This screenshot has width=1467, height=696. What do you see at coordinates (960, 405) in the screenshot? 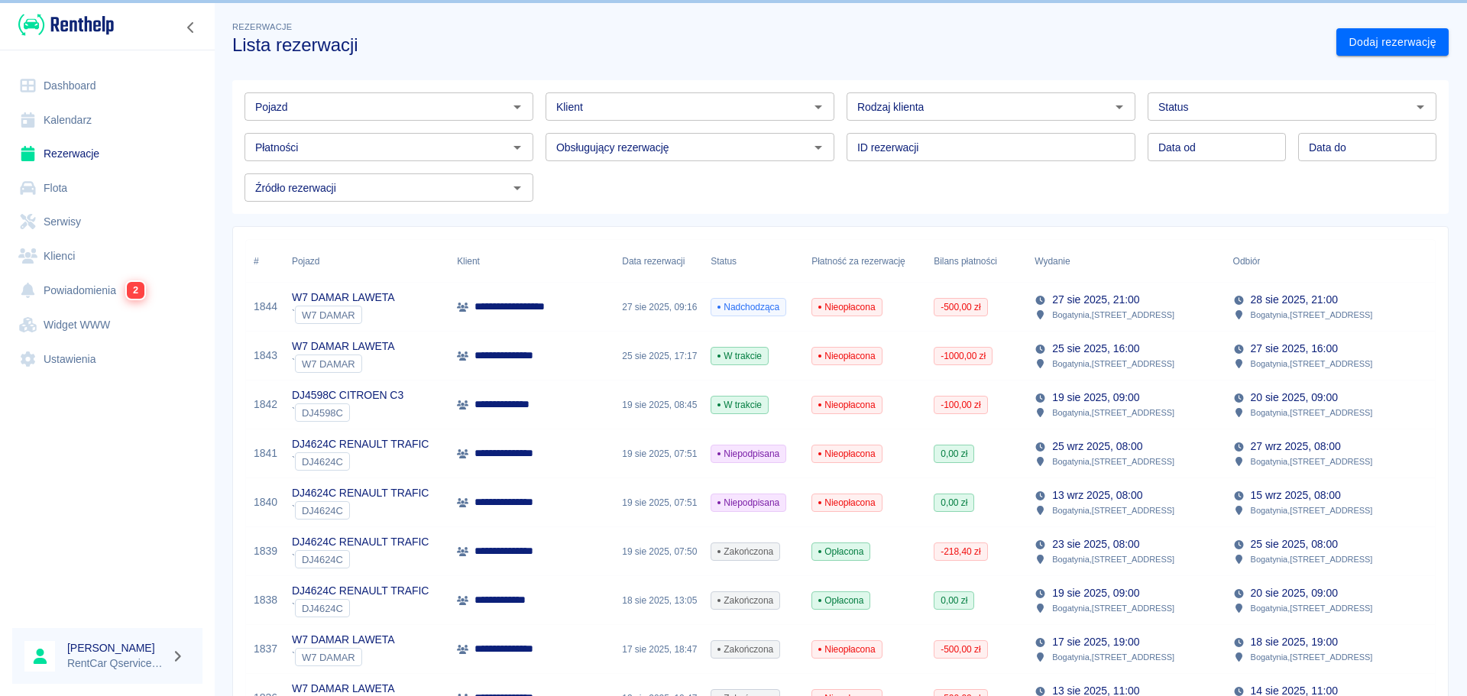
I see `span: -100,00 zł` at bounding box center [960, 405].